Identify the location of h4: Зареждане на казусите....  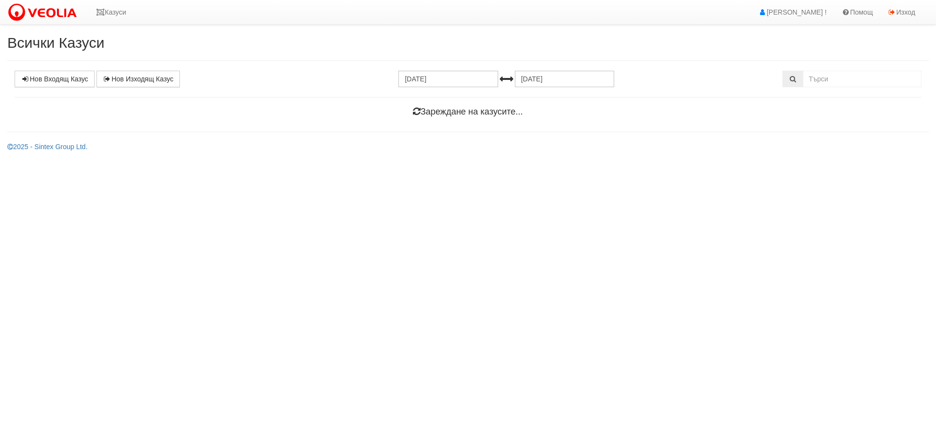
(468, 112).